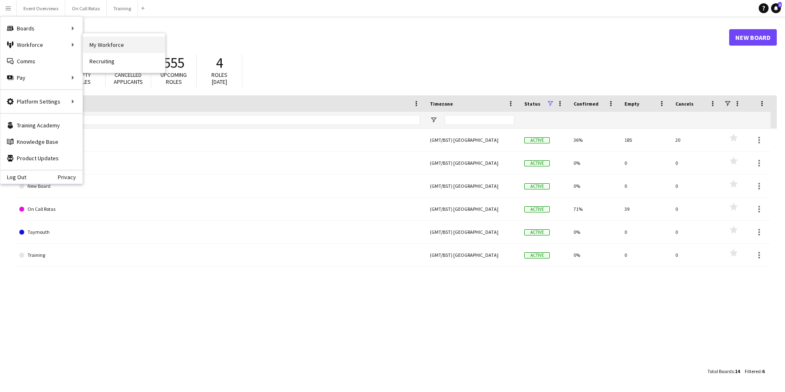 Image resolution: width=785 pixels, height=392 pixels. I want to click on div: Boards, so click(41, 28).